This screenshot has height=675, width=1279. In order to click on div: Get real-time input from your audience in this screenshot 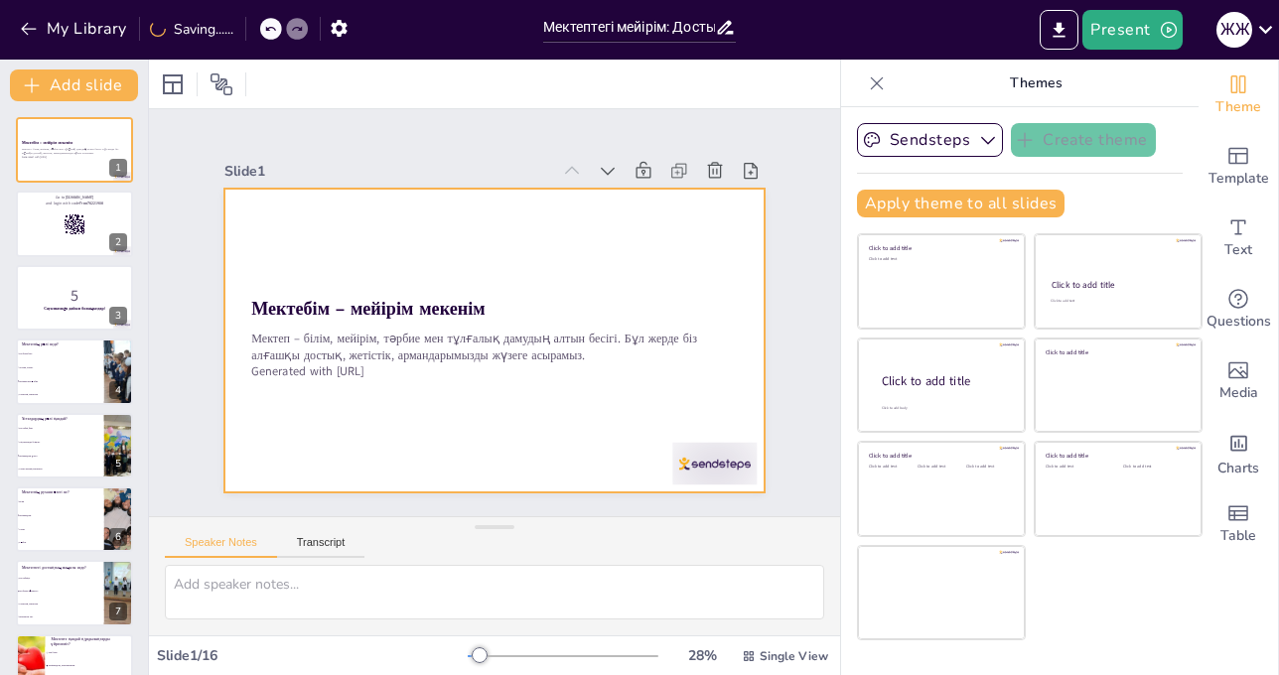, I will do `click(1239, 310)`.